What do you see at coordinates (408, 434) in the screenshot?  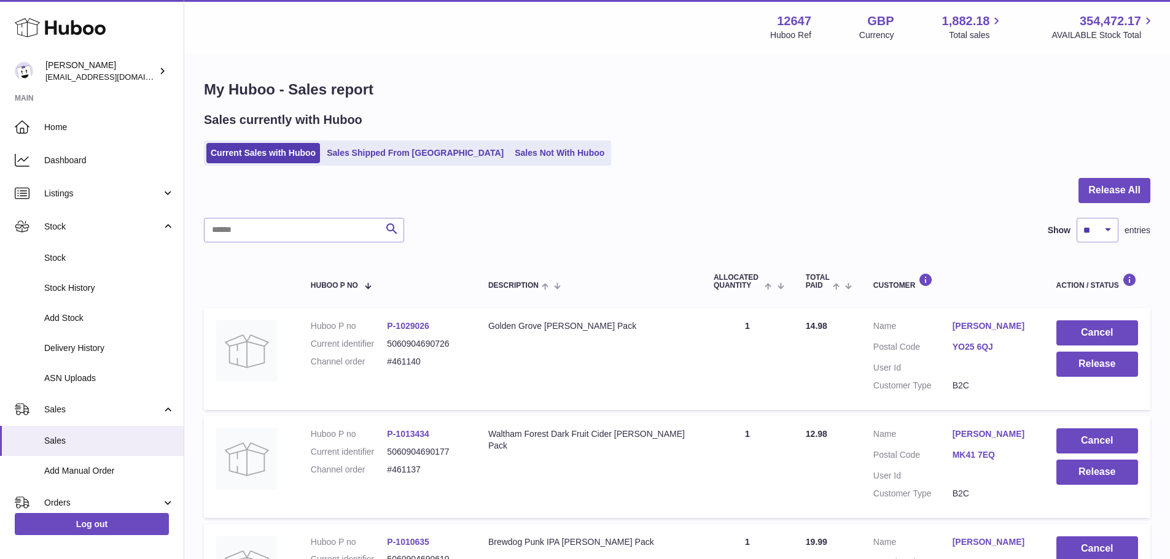 I see `a: P-1013434` at bounding box center [408, 434].